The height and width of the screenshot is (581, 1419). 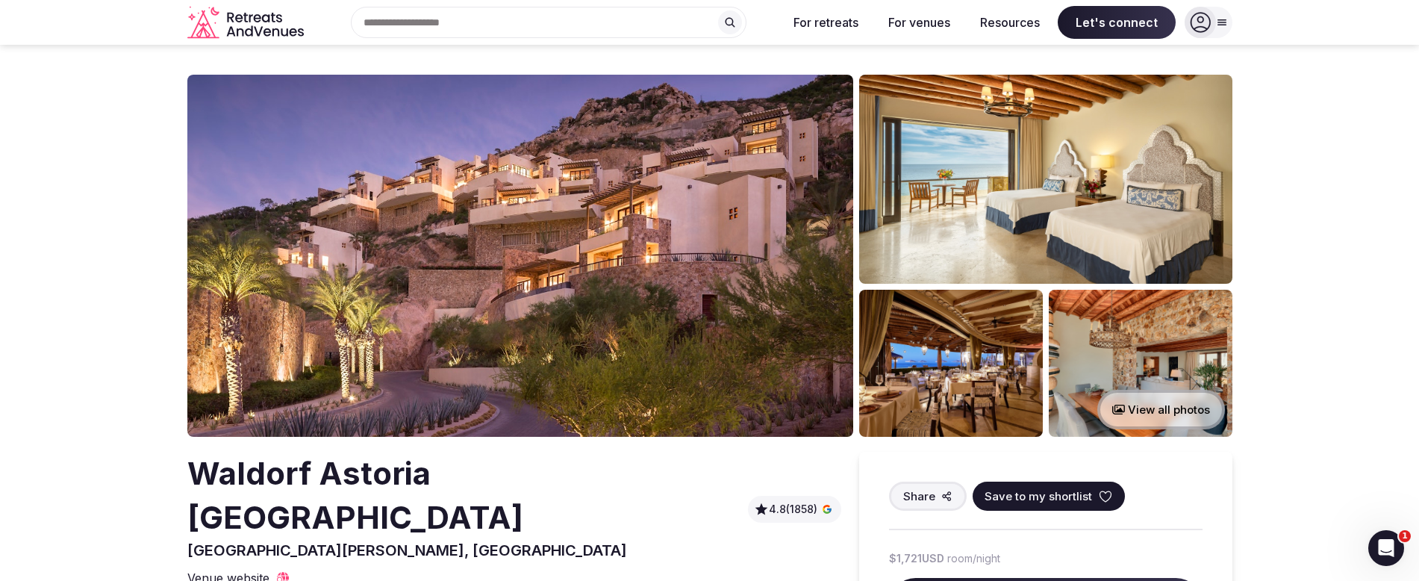 What do you see at coordinates (1161, 409) in the screenshot?
I see `button: View all photos` at bounding box center [1161, 409].